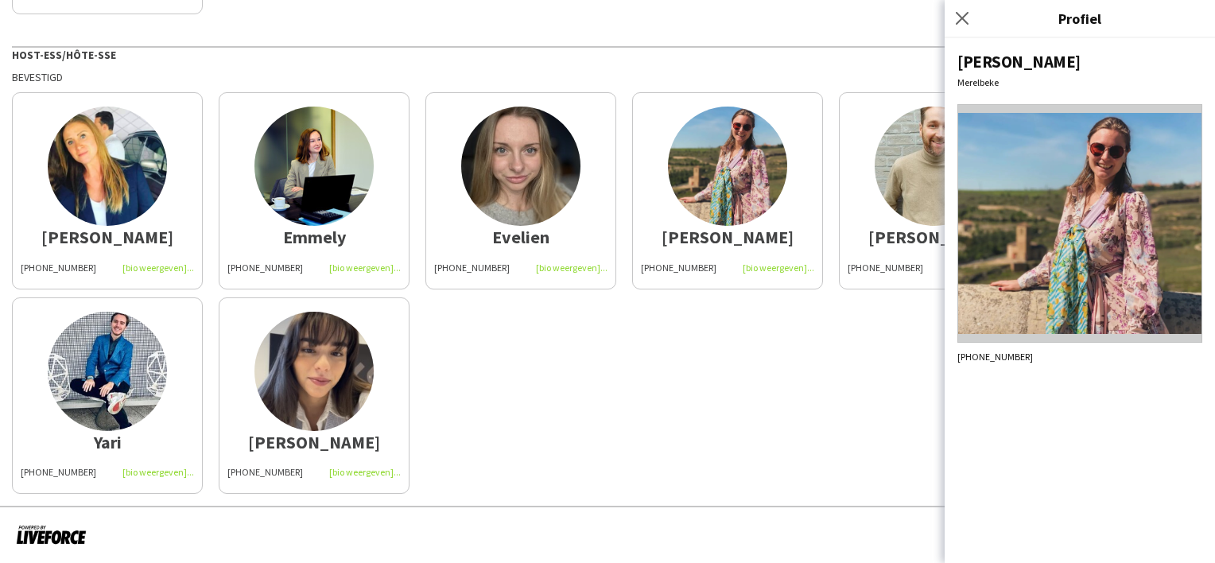  I want to click on img: thumb-682f1bf27bc4b.jpeg, so click(314, 371).